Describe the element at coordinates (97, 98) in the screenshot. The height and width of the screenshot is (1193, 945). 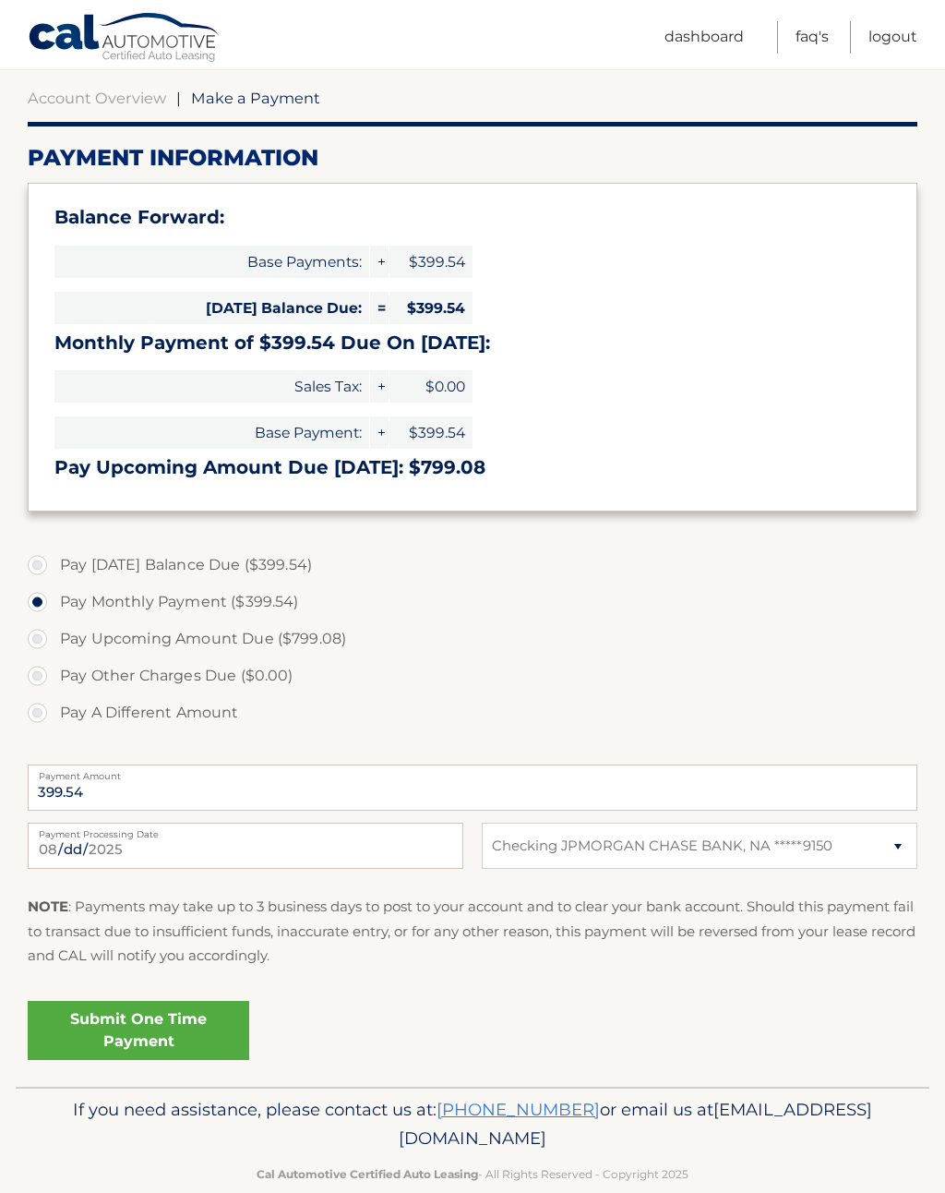
I see `a: Account Overview` at that location.